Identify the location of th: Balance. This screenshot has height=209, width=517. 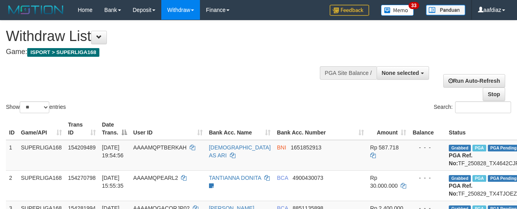
(427, 128).